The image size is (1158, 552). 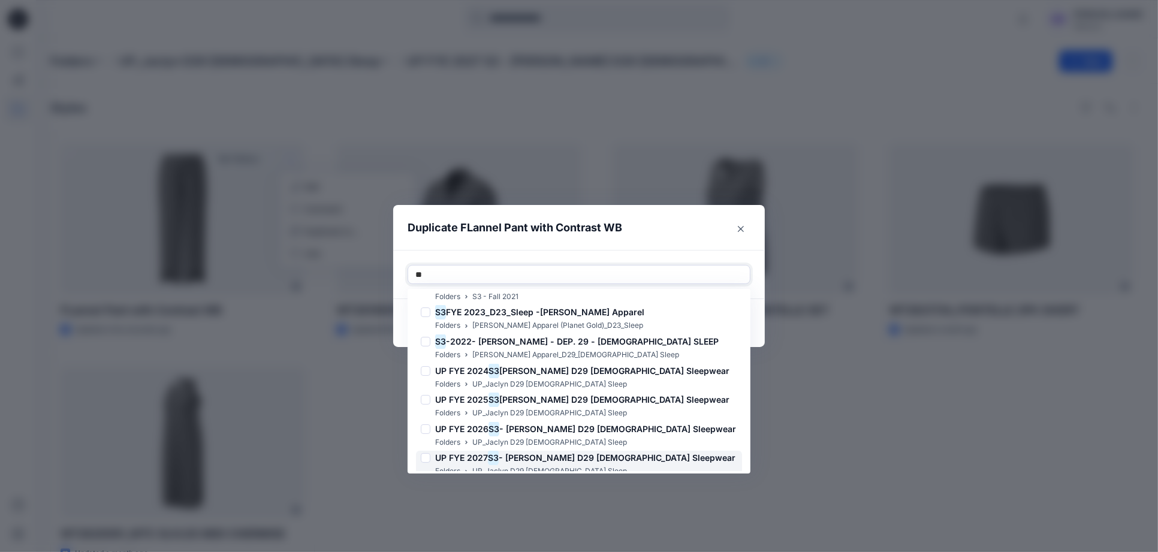 What do you see at coordinates (462, 457) in the screenshot?
I see `span: UP FYE 2027` at bounding box center [462, 457].